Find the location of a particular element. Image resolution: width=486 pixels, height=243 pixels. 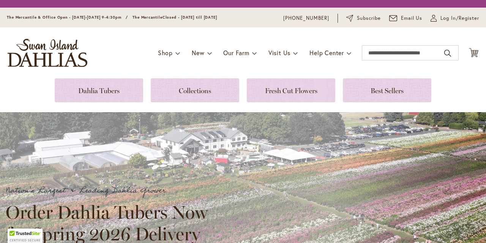

div: TrustedSite Certified is located at coordinates (25, 236).